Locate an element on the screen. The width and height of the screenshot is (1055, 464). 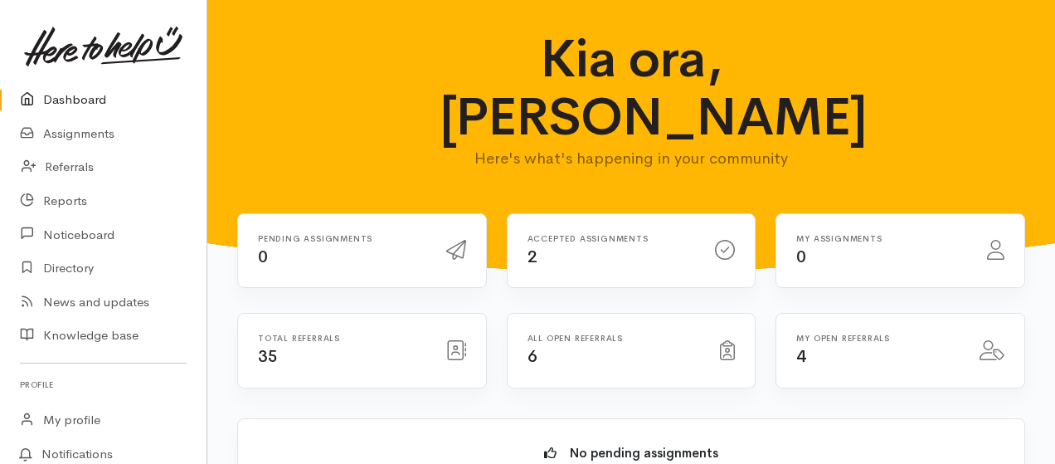
span: 2 is located at coordinates (533, 256).